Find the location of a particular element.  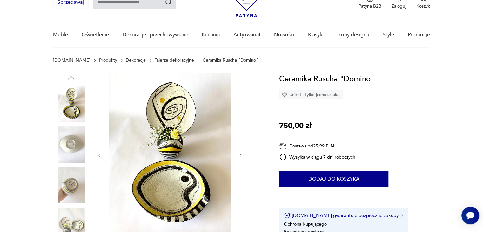

h1: Ceramika Ruscha "Domino" is located at coordinates (327, 79).